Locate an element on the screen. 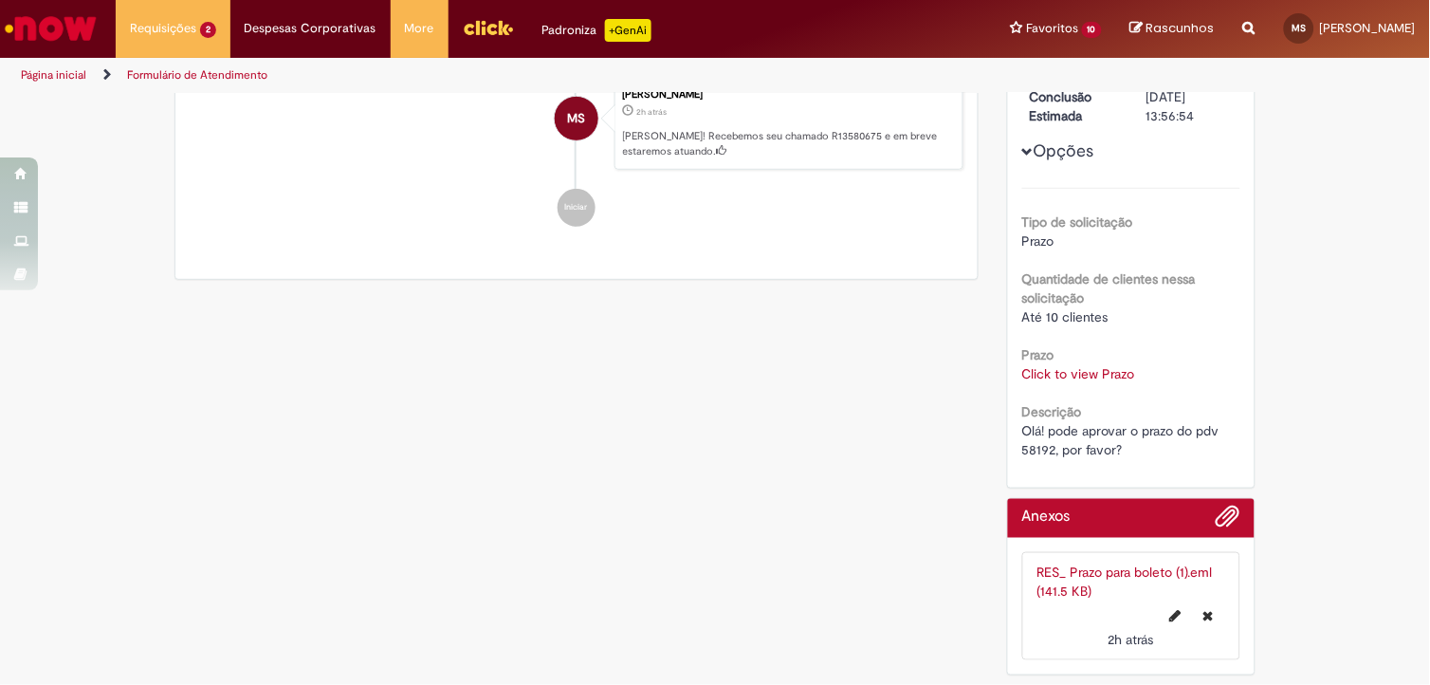 This screenshot has width=1430, height=685. img: click_logo_yellow_360x200.png is located at coordinates (488, 28).